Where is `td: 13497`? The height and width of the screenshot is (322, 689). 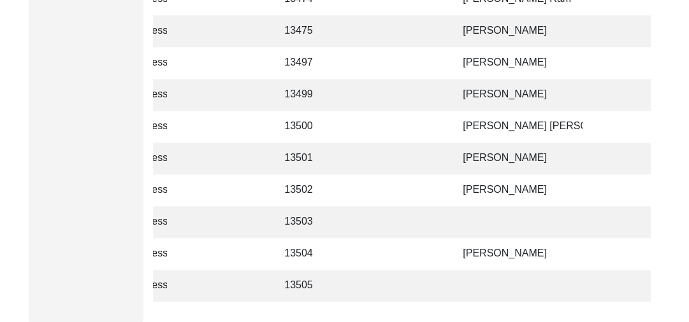 td: 13497 is located at coordinates (302, 63).